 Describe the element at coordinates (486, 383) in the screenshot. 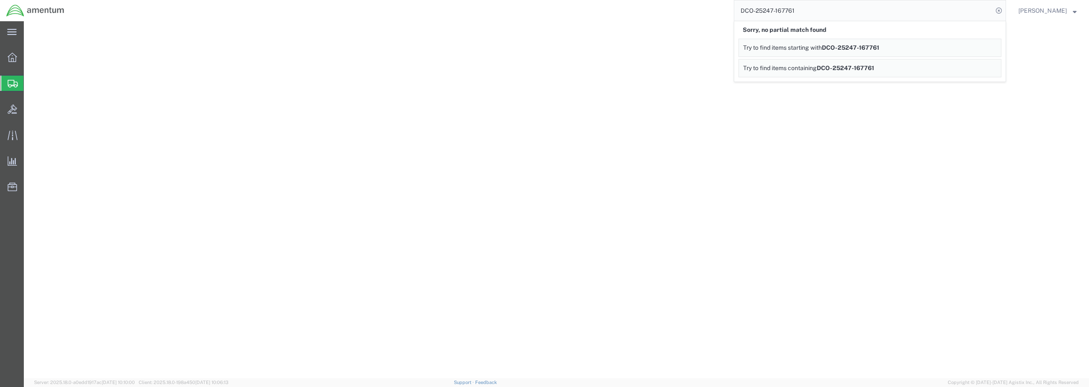

I see `a: Feedback` at that location.